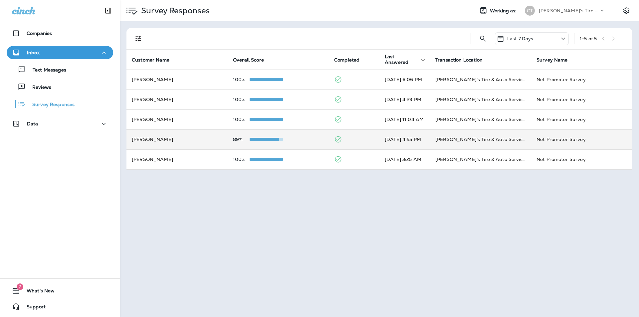 This screenshot has width=639, height=317. Describe the element at coordinates (46, 70) in the screenshot. I see `p: Text Messages` at that location.